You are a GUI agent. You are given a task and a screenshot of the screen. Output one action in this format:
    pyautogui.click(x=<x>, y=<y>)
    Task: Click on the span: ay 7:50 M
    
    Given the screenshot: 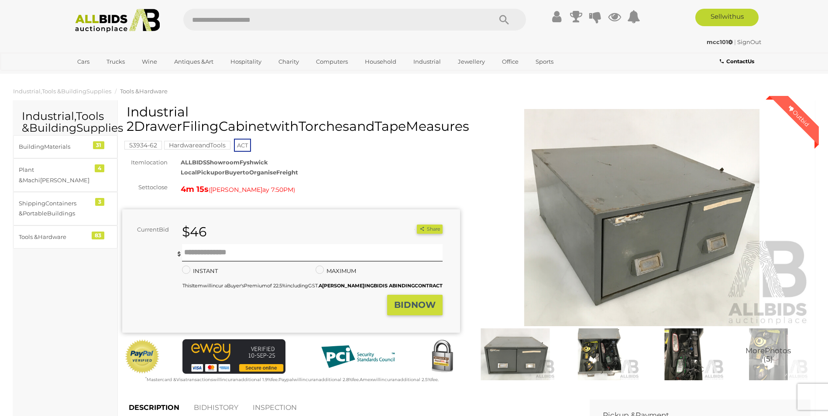 What is the action you would take?
    pyautogui.click(x=252, y=190)
    